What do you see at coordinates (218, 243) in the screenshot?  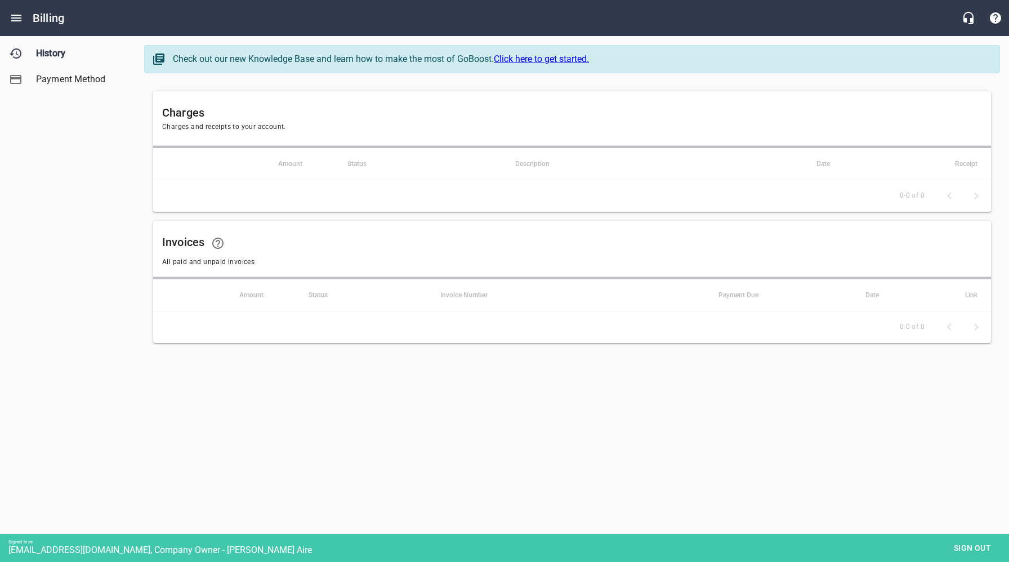 I see `a: Learn how your statements and invoices will look` at bounding box center [218, 243].